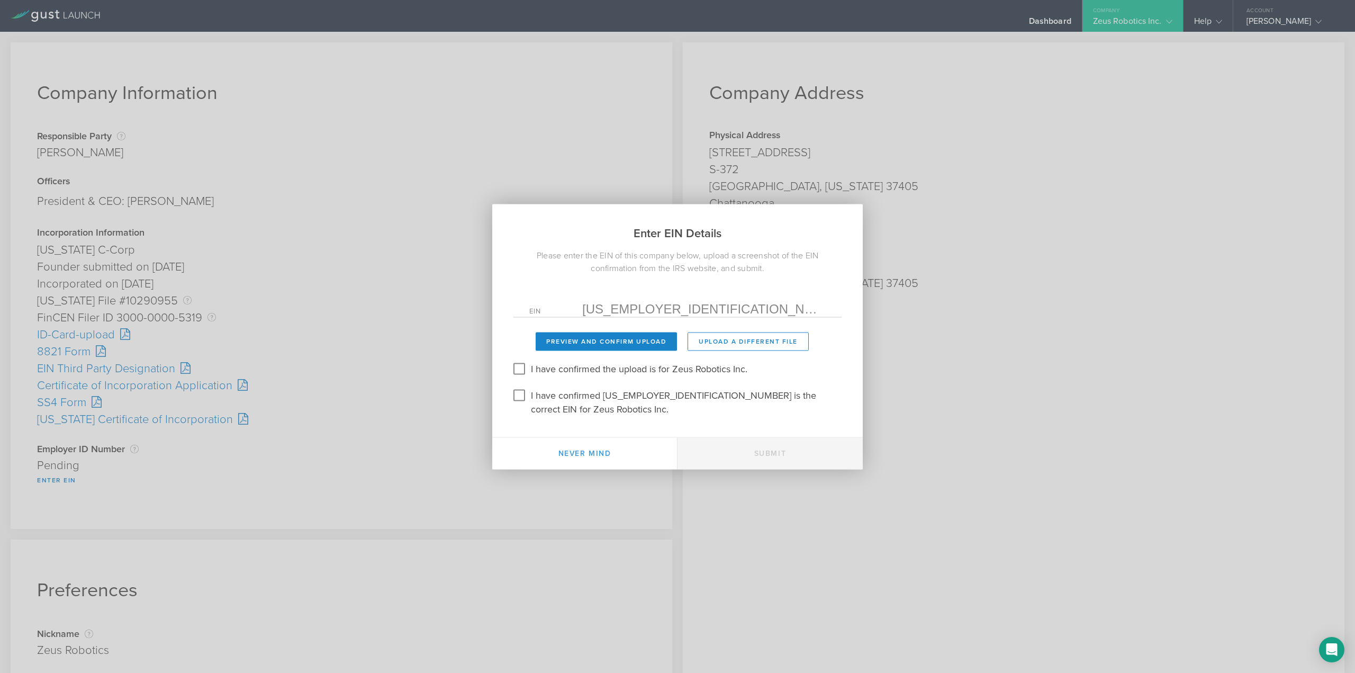  I want to click on button: Submit, so click(770, 453).